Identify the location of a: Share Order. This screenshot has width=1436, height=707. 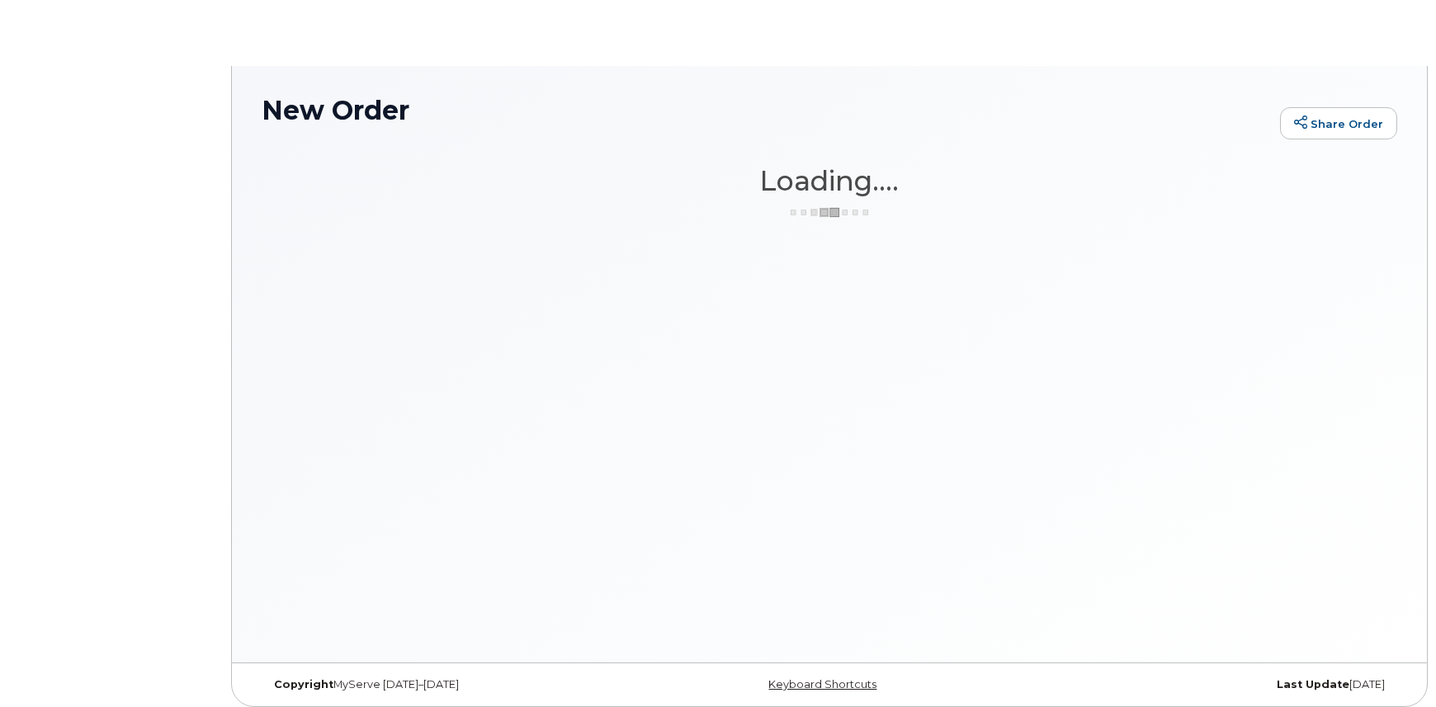
(1339, 124).